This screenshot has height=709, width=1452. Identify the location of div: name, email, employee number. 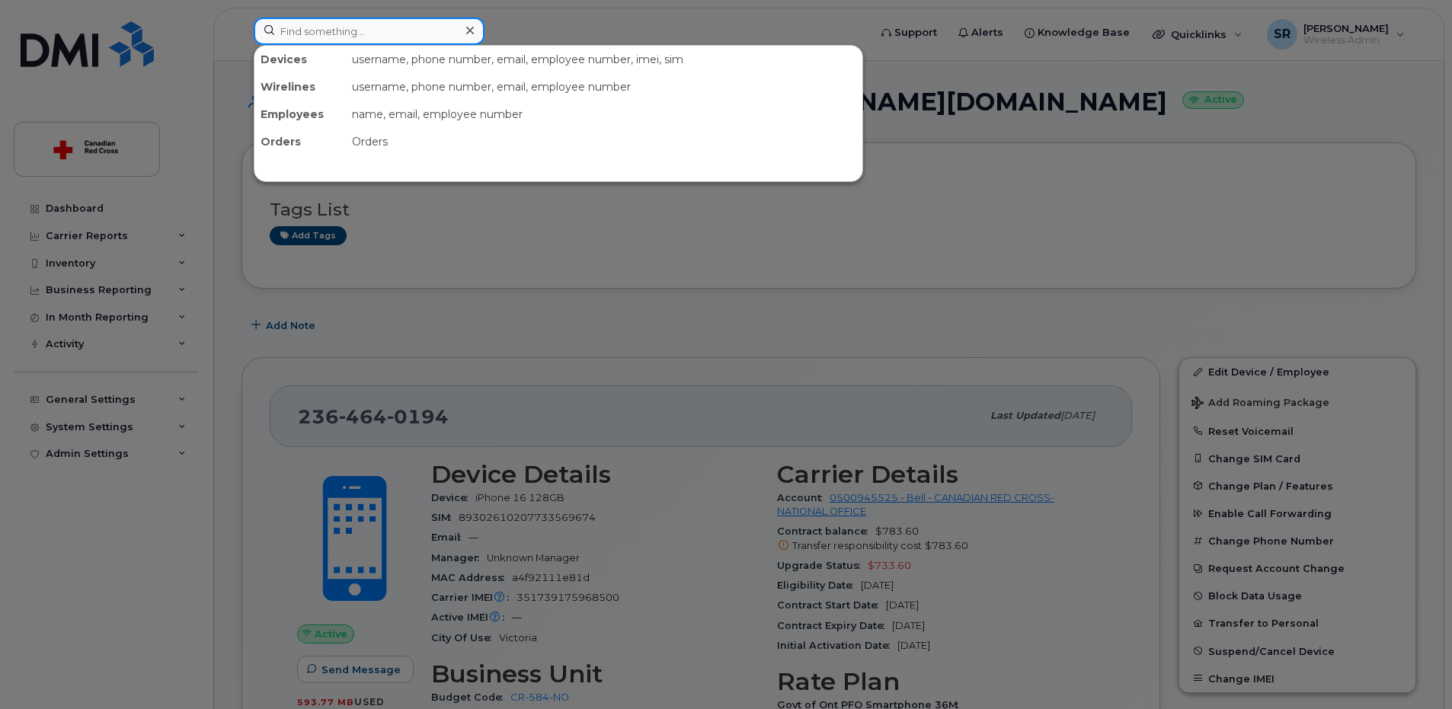
(604, 114).